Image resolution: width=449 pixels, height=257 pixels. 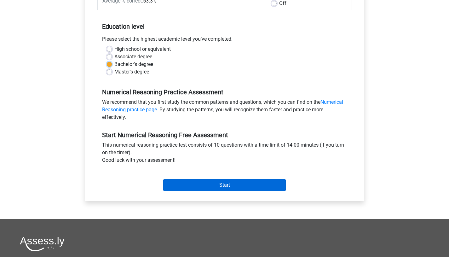 I want to click on h5: Education level, so click(x=224, y=26).